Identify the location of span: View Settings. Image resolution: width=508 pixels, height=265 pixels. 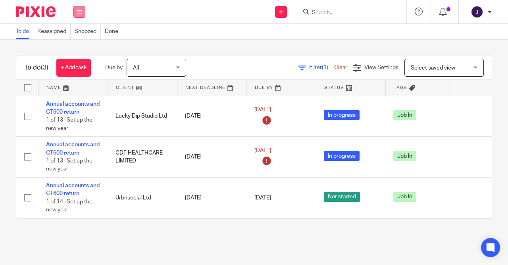
(381, 67).